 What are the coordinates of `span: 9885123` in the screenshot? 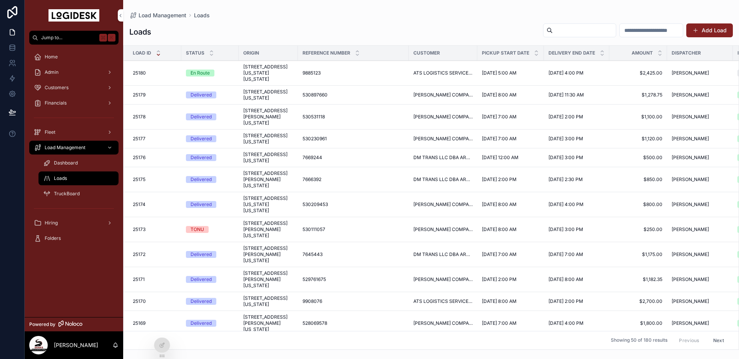 It's located at (311, 73).